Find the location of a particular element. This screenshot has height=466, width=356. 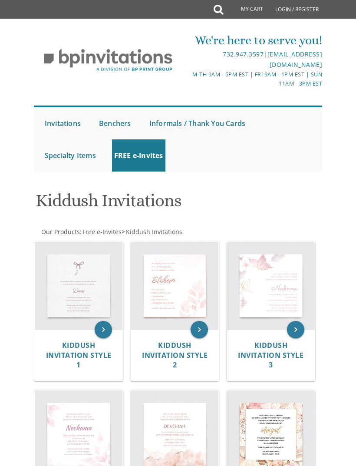

a: FREE e-Invites is located at coordinates (138, 155).